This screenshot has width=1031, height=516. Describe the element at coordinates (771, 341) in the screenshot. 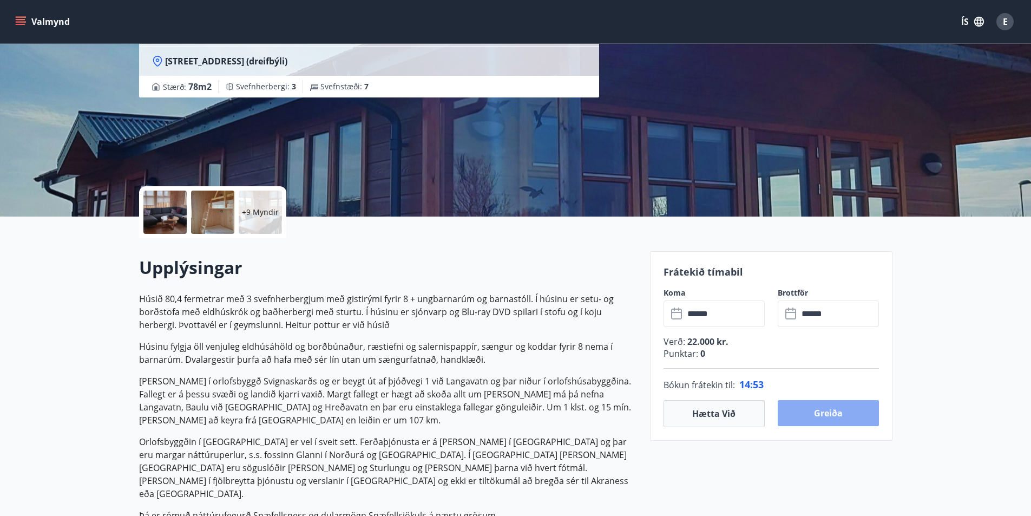

I see `p: Verð :` at that location.